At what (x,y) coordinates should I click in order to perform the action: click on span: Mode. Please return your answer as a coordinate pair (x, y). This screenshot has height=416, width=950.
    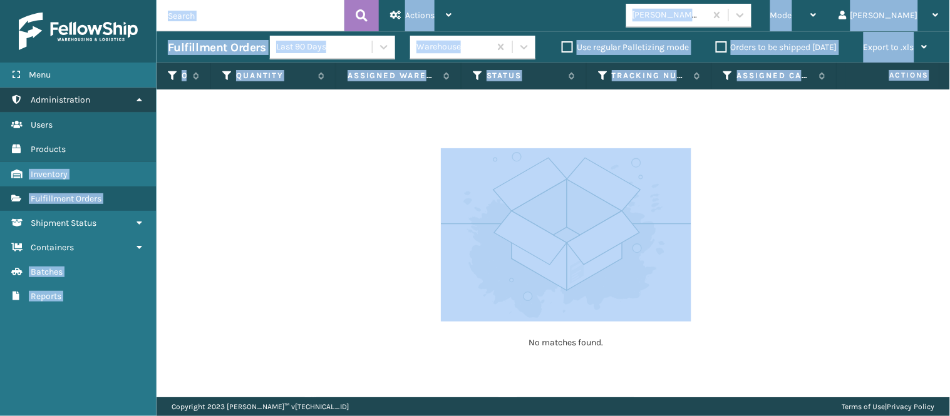
    Looking at the image, I should click on (781, 15).